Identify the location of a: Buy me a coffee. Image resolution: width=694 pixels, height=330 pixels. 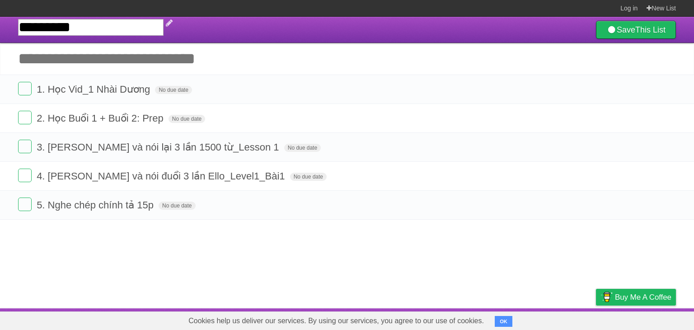
(636, 297).